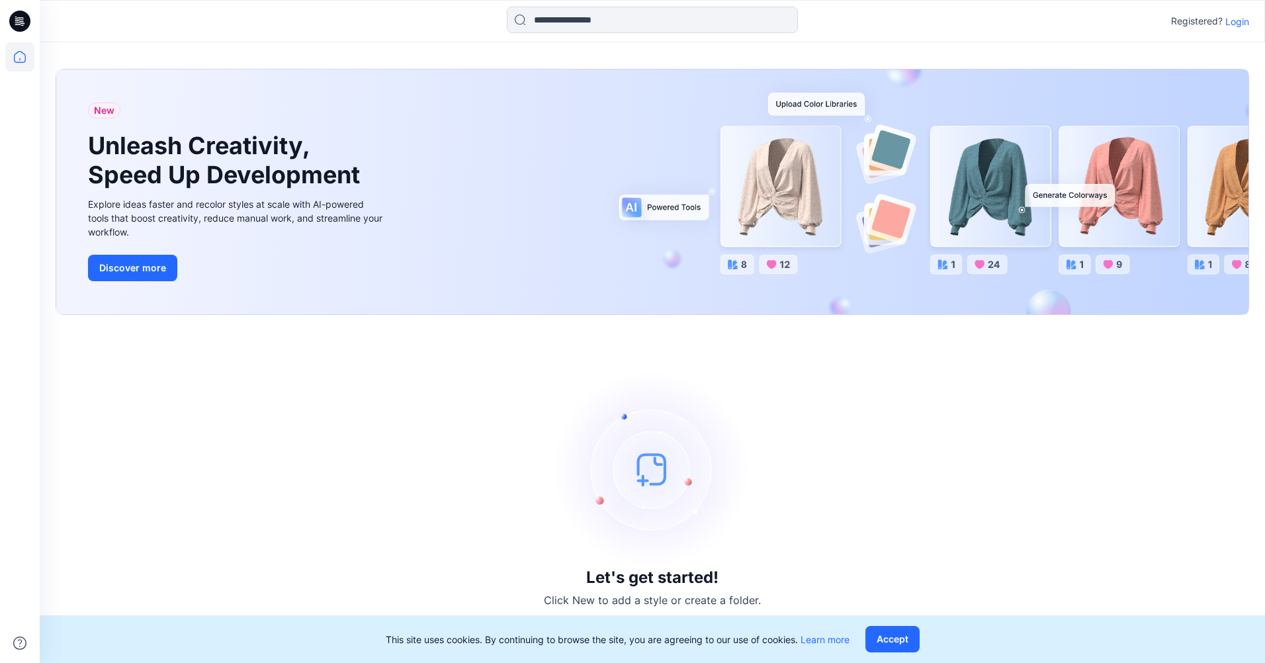 The image size is (1265, 663). What do you see at coordinates (652, 578) in the screenshot?
I see `h3: Let's get started!` at bounding box center [652, 578].